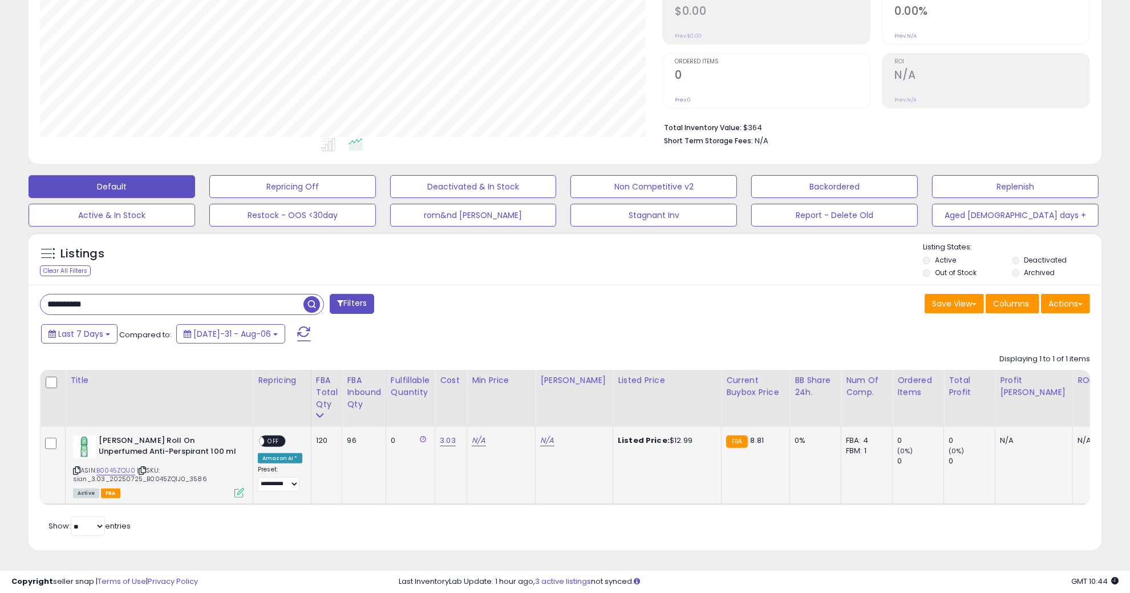  What do you see at coordinates (762, 140) in the screenshot?
I see `span: N/A` at bounding box center [762, 140].